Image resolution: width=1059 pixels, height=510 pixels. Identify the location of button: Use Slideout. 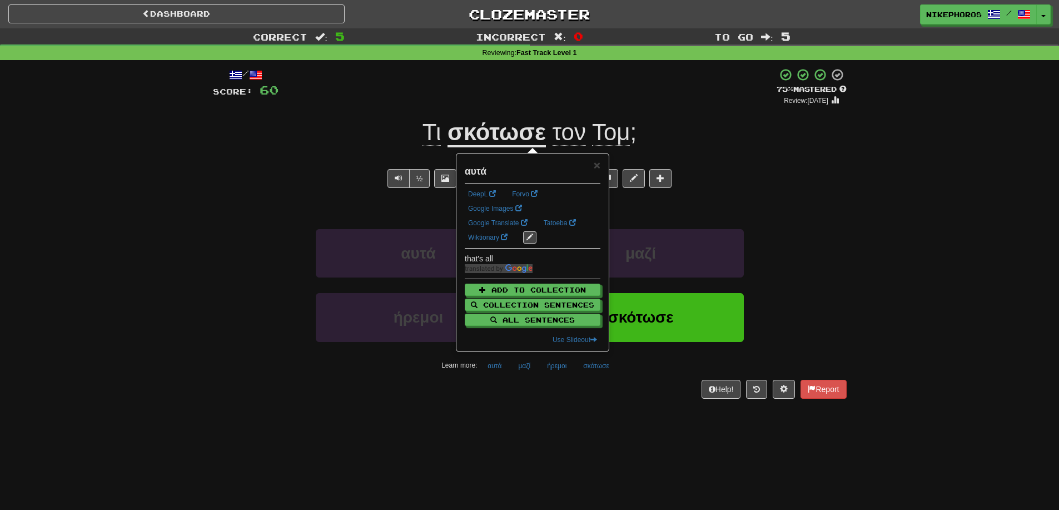
(575, 340).